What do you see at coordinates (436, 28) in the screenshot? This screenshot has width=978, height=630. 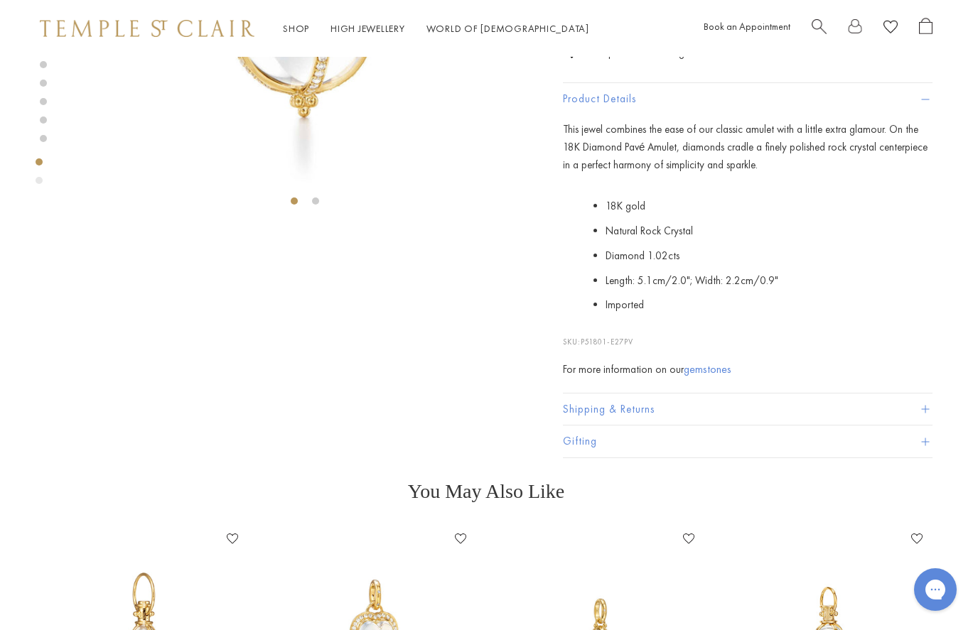 I see `nav: Main navigation` at bounding box center [436, 28].